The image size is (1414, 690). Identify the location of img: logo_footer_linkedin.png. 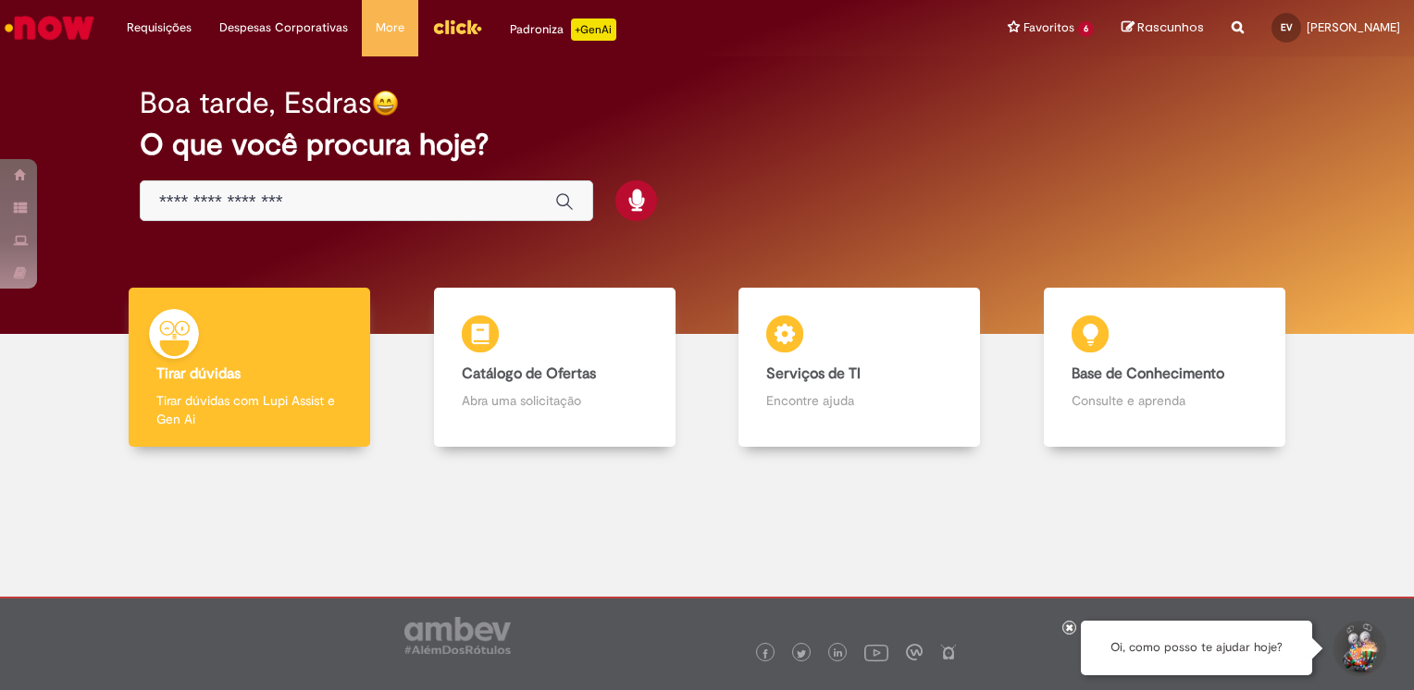
(839, 654).